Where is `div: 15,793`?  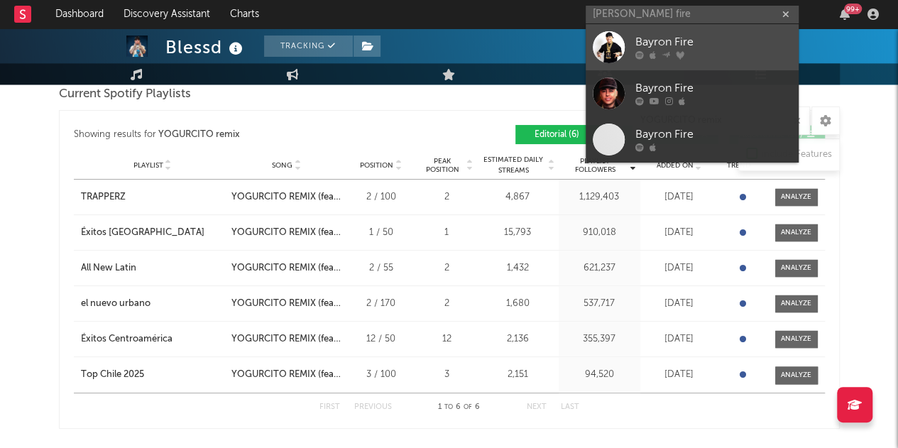
div: 15,793 is located at coordinates (518, 233).